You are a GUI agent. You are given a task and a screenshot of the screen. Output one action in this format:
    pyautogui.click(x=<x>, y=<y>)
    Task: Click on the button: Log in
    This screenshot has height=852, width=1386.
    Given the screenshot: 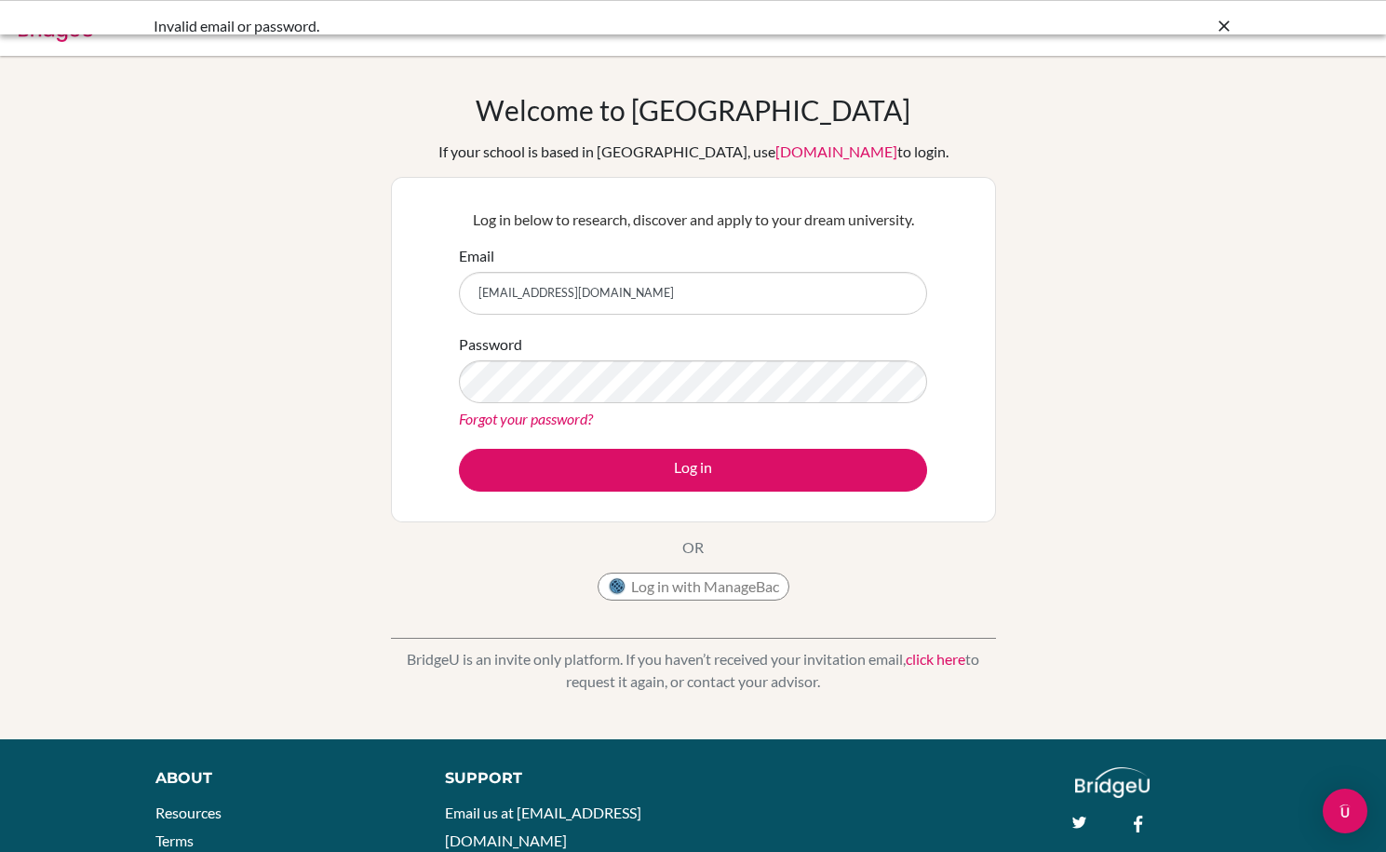 What is the action you would take?
    pyautogui.click(x=693, y=470)
    